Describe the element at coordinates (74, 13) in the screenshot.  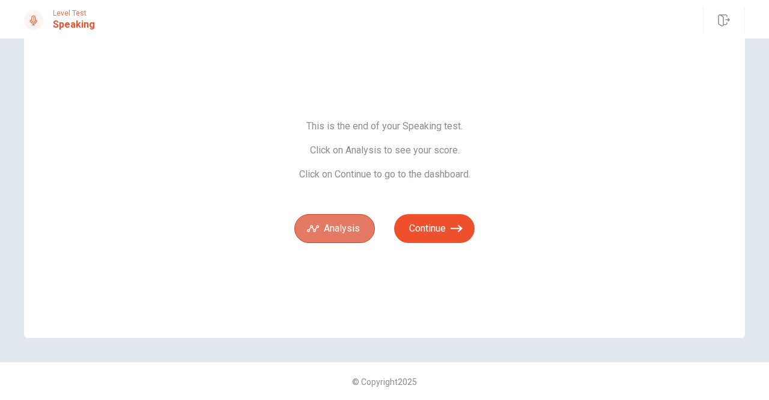
I see `span: Level Test` at that location.